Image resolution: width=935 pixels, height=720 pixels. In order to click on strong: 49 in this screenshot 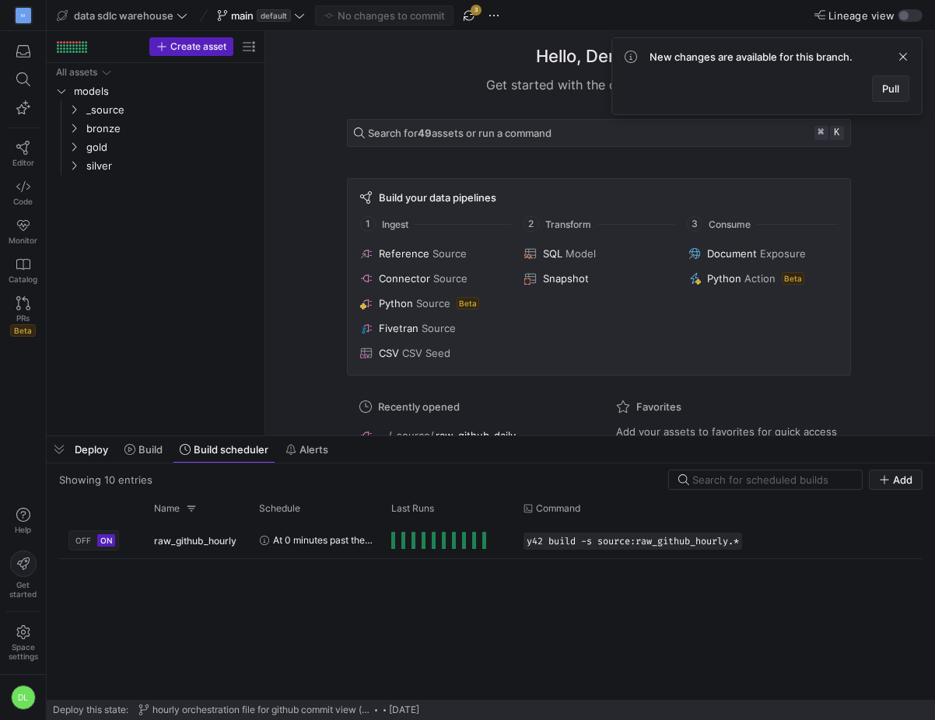, I will do `click(425, 133)`.